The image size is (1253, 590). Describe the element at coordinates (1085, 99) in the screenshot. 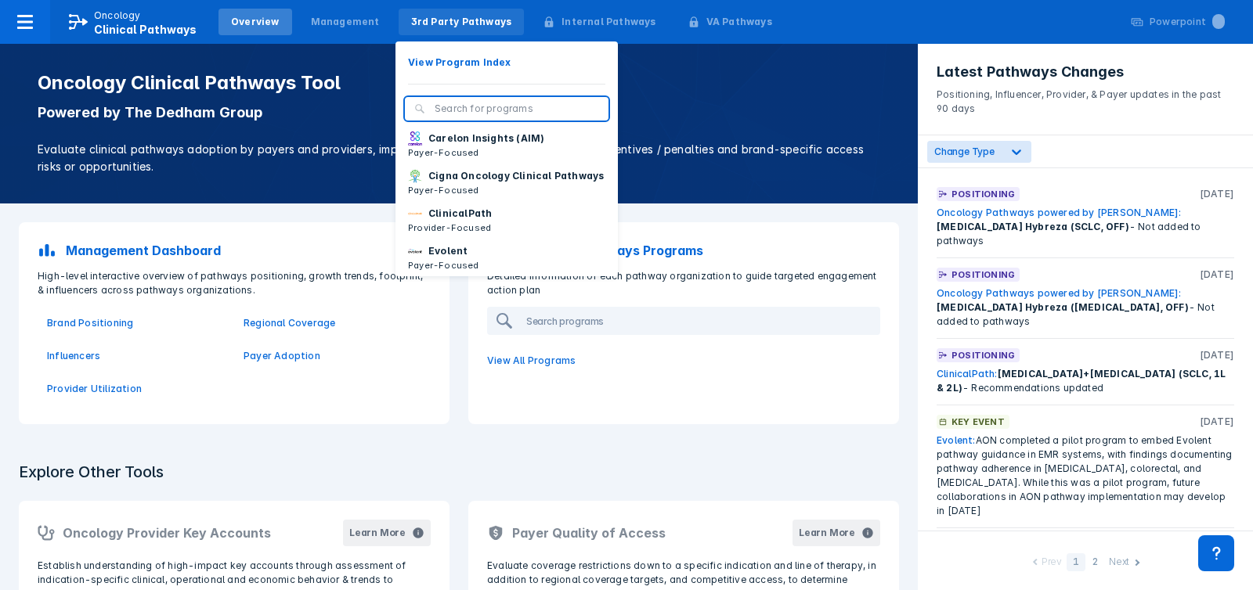

I see `p: Positioning, Influencer, Provider, & Payer updates in the past 90 days` at that location.